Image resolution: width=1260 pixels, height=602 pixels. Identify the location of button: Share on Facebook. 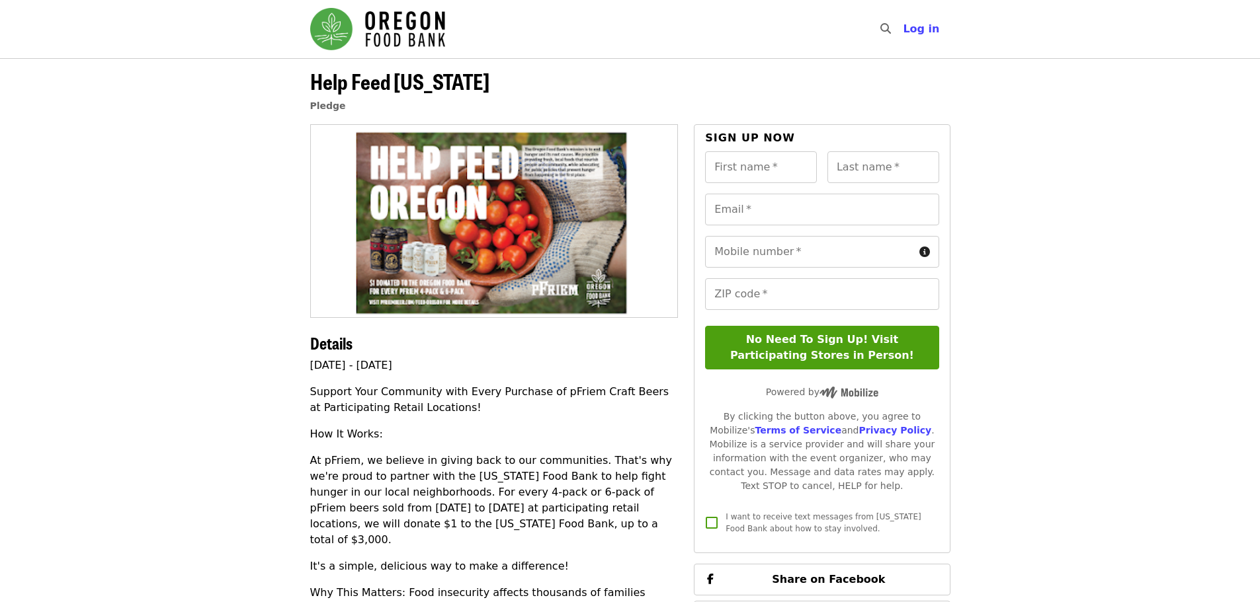
(821, 580).